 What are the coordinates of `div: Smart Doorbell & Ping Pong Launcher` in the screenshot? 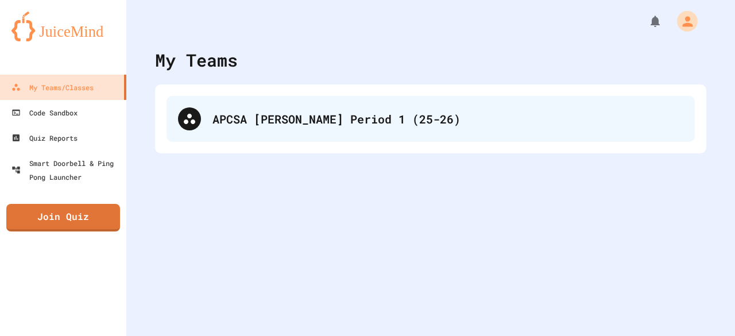 It's located at (67, 170).